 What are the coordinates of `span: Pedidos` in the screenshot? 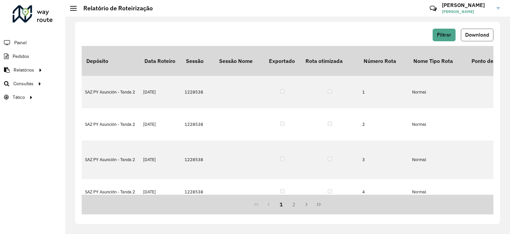 It's located at (21, 56).